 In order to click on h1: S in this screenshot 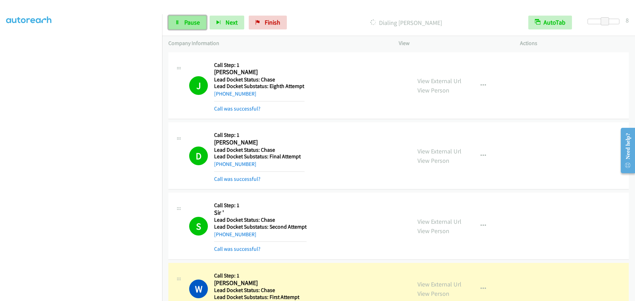, I will do `click(199, 226)`.